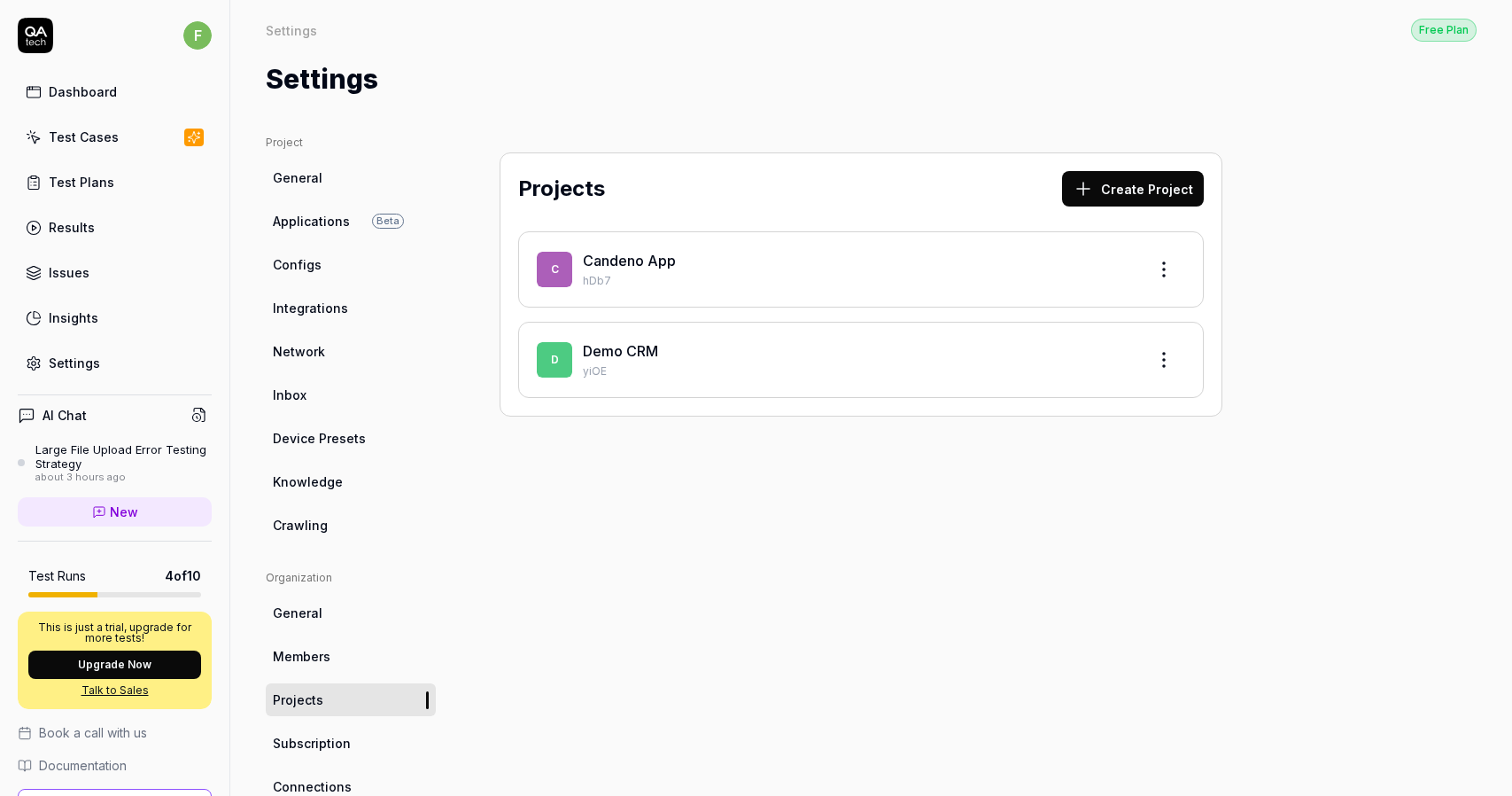 This screenshot has height=796, width=1512. I want to click on span: Projects, so click(297, 699).